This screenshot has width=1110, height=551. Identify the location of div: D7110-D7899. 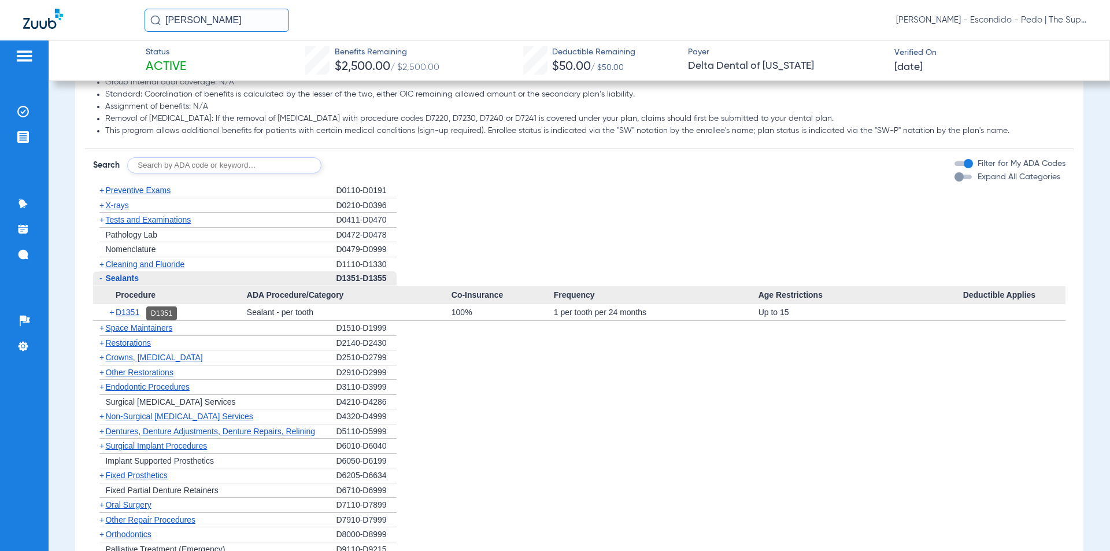
(366, 505).